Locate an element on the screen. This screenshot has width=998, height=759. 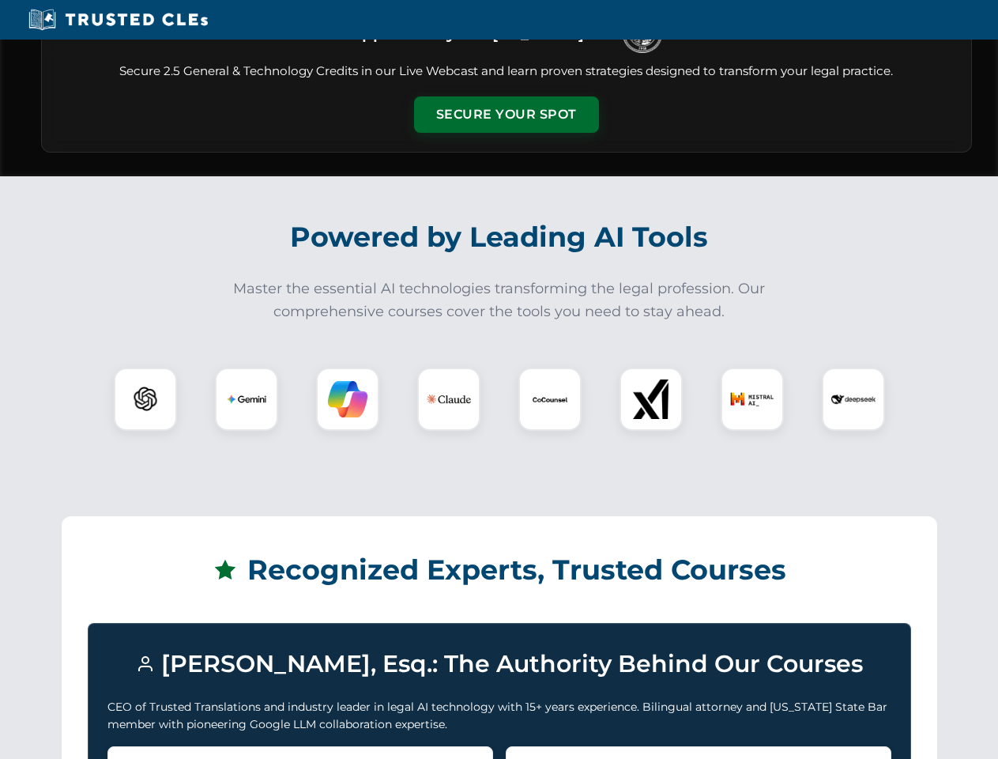
img: Trusted CLEs is located at coordinates (118, 20).